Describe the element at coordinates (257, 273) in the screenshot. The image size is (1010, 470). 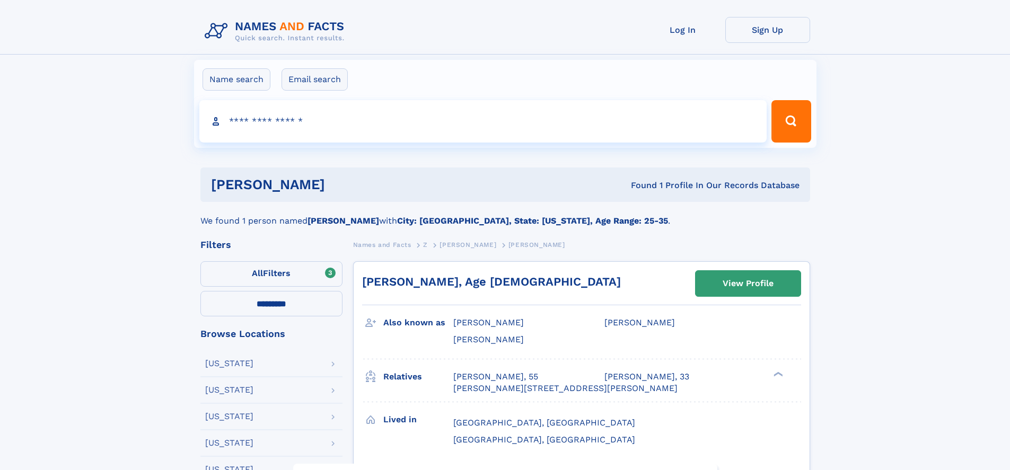
I see `span: All` at that location.